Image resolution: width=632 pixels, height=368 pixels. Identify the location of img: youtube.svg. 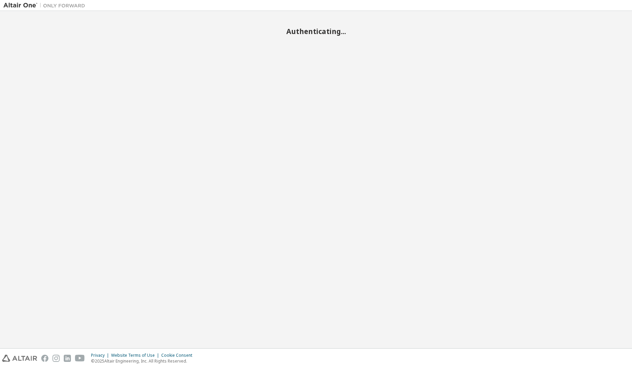
(80, 358).